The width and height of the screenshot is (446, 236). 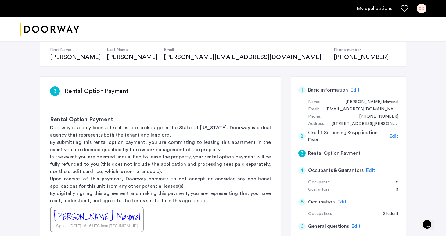 What do you see at coordinates (361, 124) in the screenshot?
I see `div: 11 Lewis Avenue` at bounding box center [361, 124].